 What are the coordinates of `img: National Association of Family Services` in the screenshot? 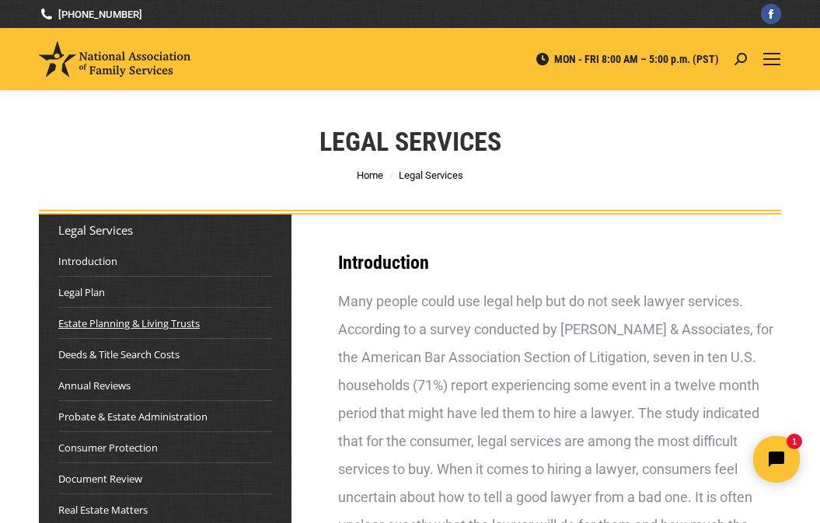 It's located at (114, 59).